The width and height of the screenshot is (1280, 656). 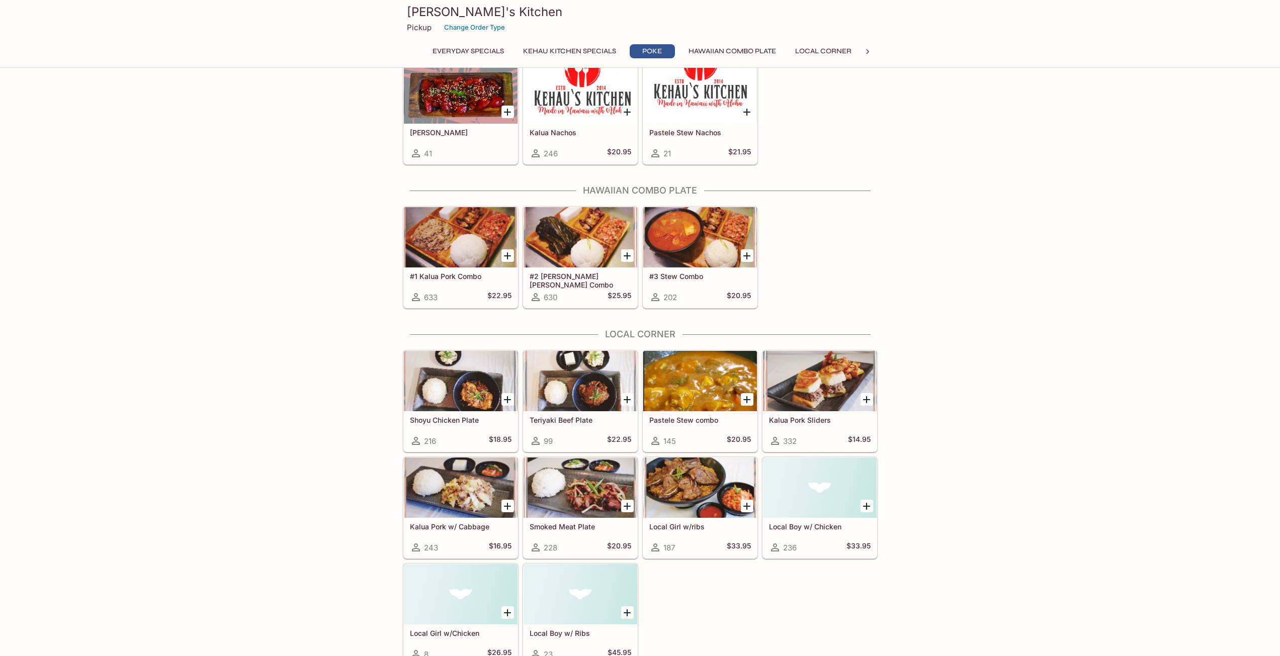 What do you see at coordinates (461, 594) in the screenshot?
I see `div: Local Girl w/Chicken` at bounding box center [461, 594].